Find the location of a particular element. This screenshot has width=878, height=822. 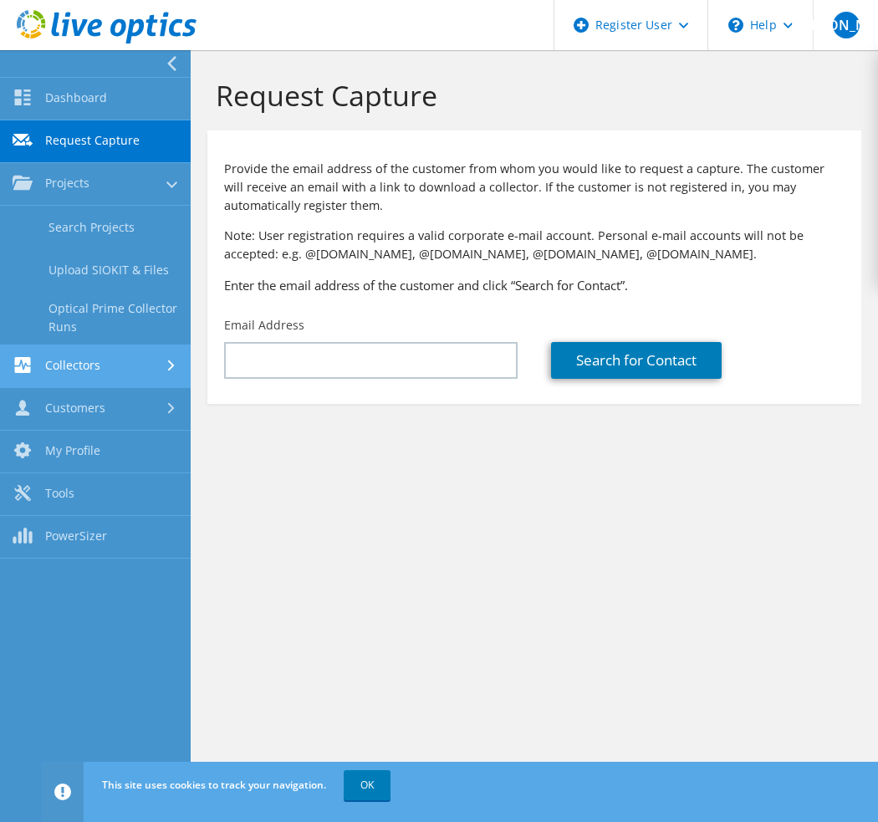

svg: \n is located at coordinates (736, 25).